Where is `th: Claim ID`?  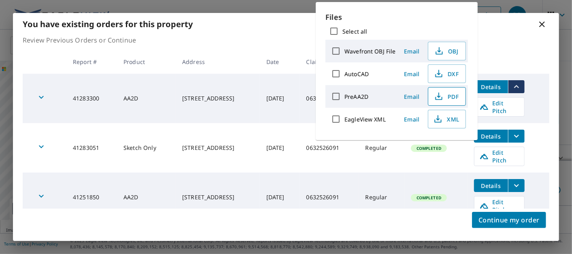 th: Claim ID is located at coordinates (329, 62).